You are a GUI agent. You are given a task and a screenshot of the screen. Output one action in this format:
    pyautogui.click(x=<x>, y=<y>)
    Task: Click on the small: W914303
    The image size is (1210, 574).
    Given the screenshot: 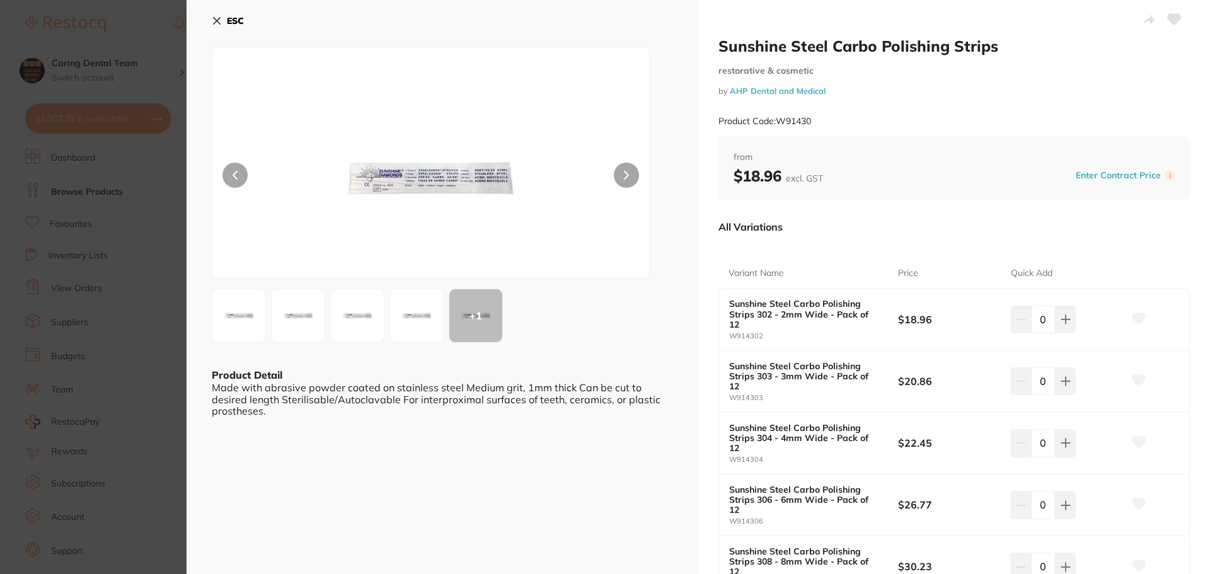 What is the action you would take?
    pyautogui.click(x=813, y=398)
    